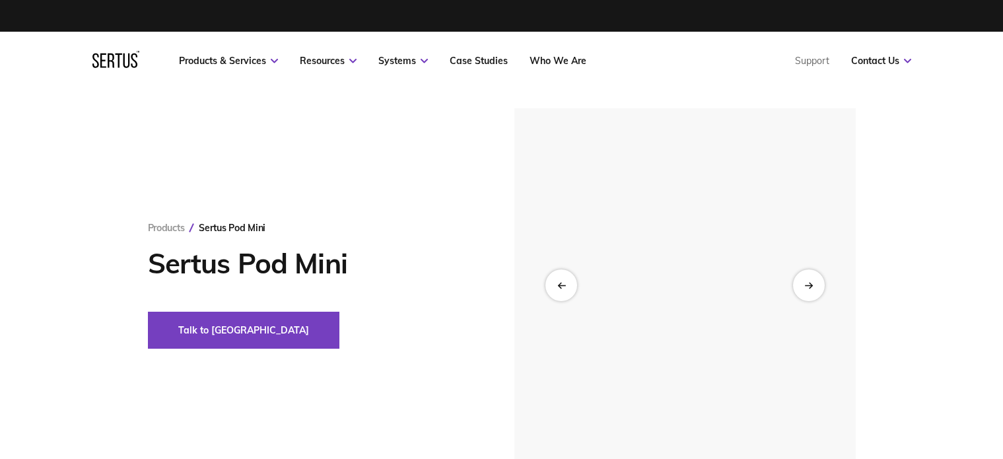 Image resolution: width=1003 pixels, height=459 pixels. I want to click on a: Who We Are, so click(558, 61).